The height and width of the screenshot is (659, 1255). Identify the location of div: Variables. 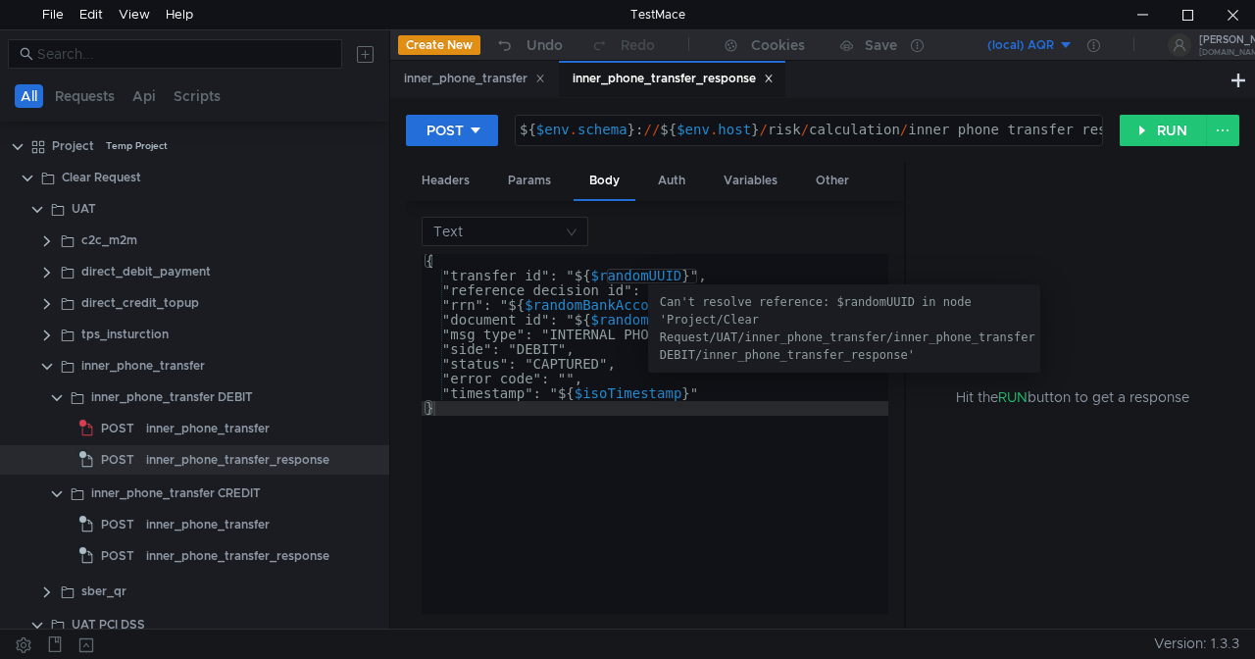
(750, 180).